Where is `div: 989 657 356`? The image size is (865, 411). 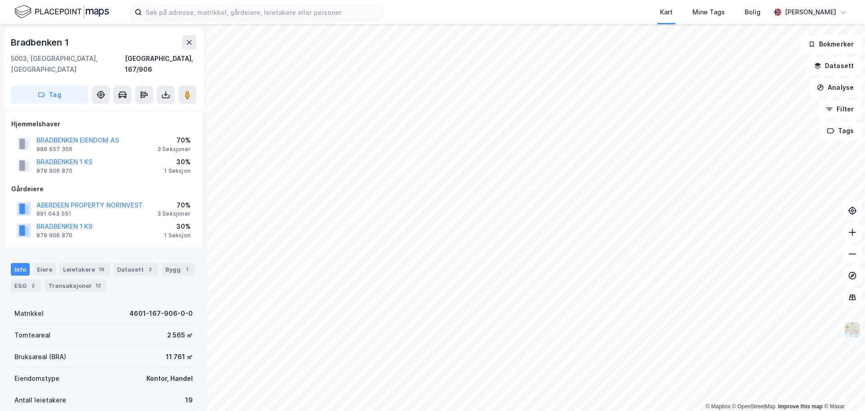 div: 989 657 356 is located at coordinates (55, 149).